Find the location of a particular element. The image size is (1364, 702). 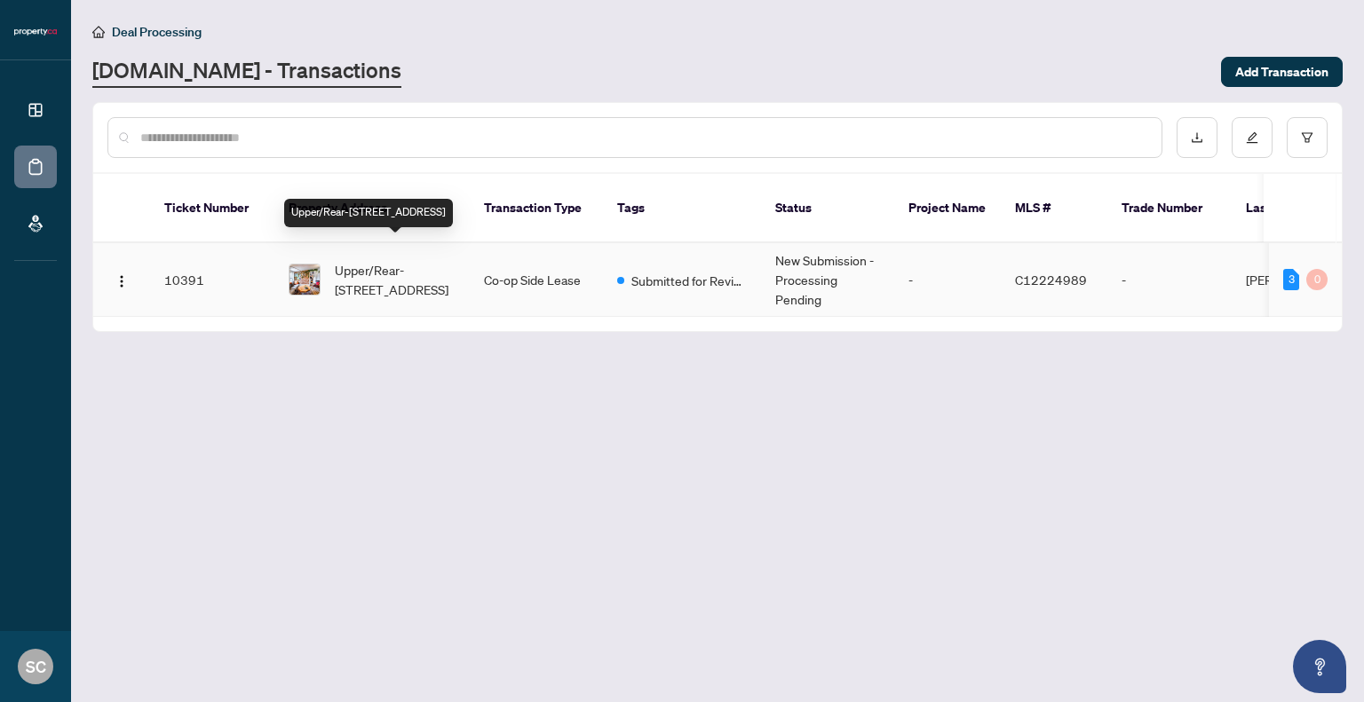

td: 10391 is located at coordinates (212, 280).